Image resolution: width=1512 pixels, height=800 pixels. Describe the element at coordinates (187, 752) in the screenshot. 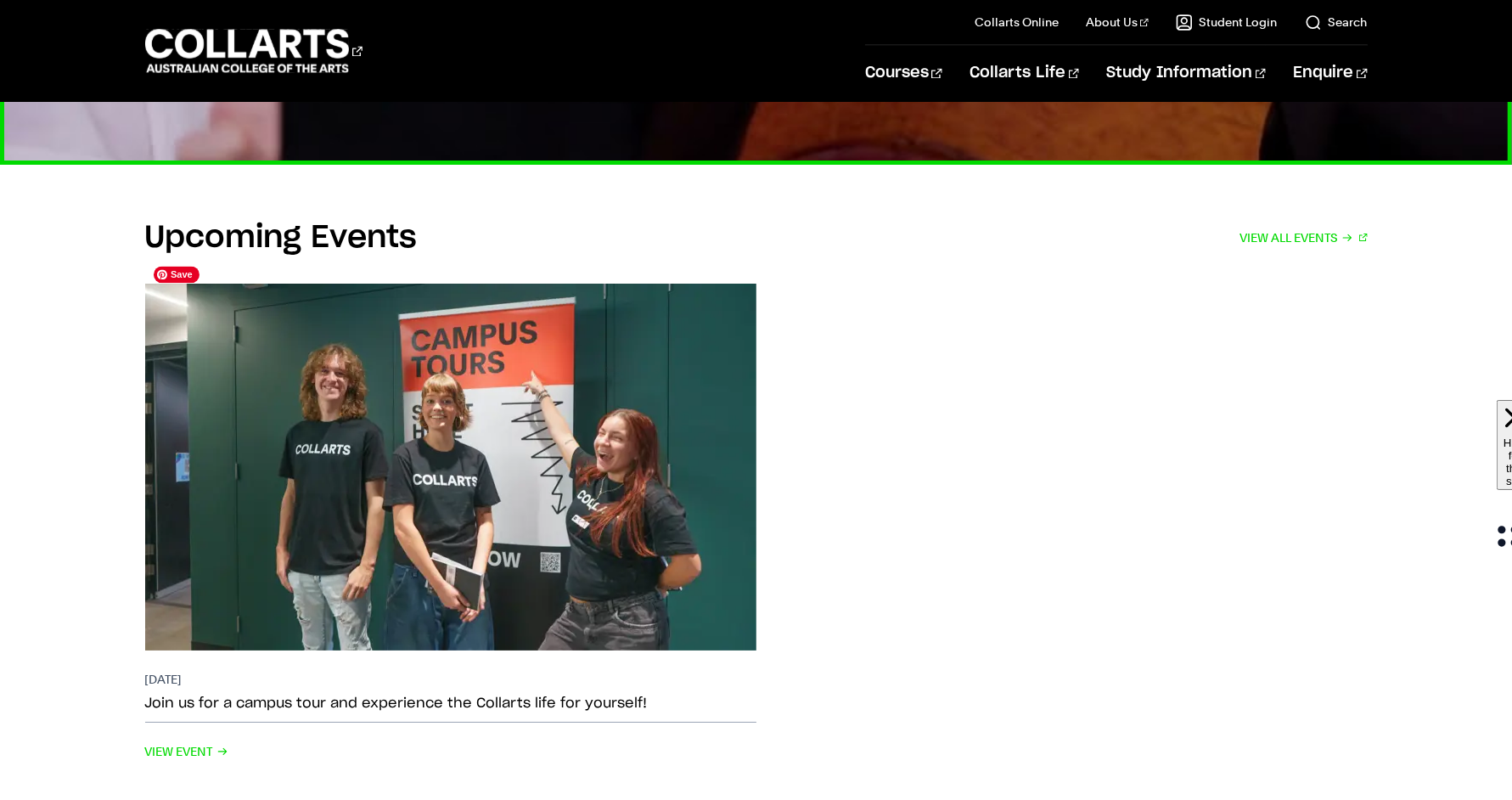

I see `span: View Event` at that location.